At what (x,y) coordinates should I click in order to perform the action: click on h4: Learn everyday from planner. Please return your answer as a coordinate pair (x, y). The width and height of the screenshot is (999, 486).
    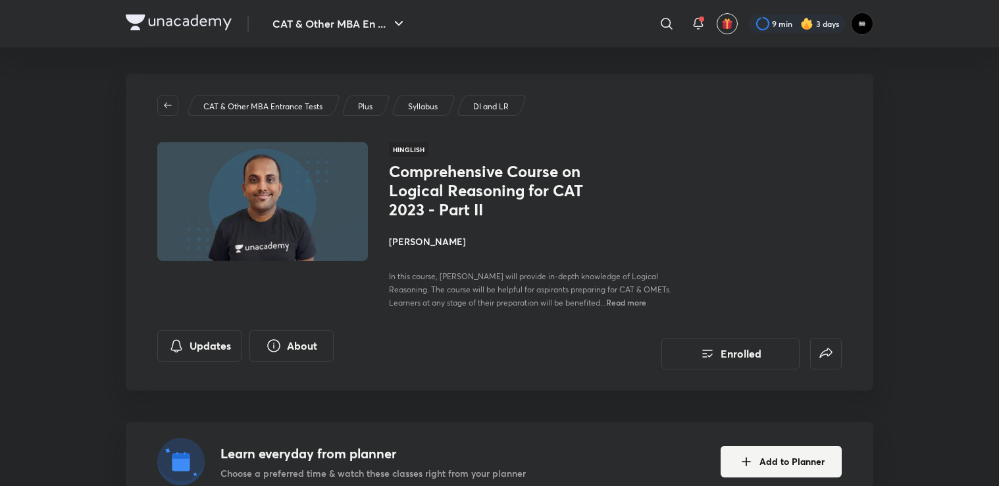
    Looking at the image, I should click on (373, 454).